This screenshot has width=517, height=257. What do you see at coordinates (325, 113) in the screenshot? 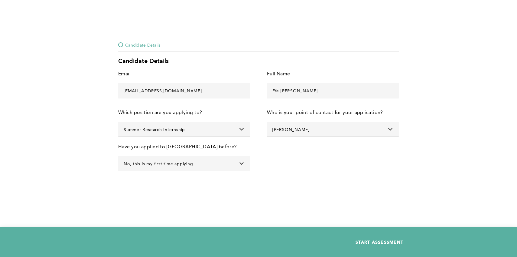
I see `div: Who is your point of contact for your application?` at bounding box center [325, 113].